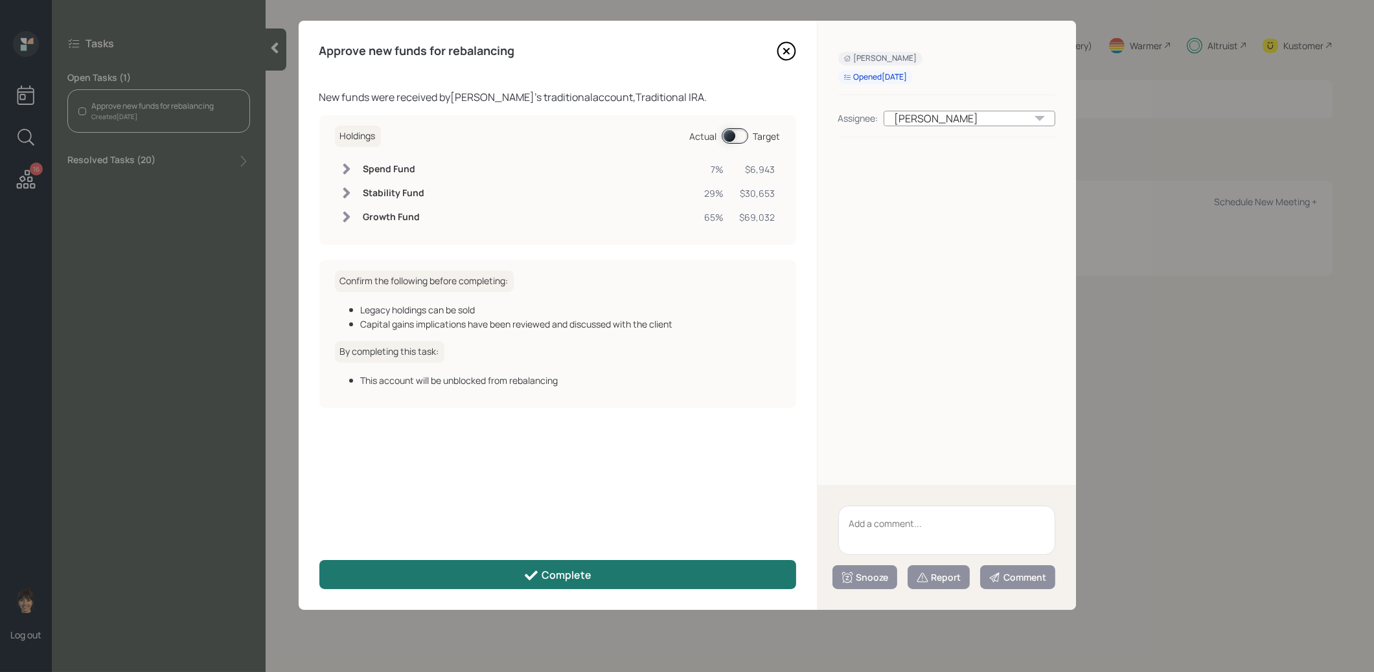 The height and width of the screenshot is (672, 1374). What do you see at coordinates (714, 217) in the screenshot?
I see `div: 65%` at bounding box center [714, 217].